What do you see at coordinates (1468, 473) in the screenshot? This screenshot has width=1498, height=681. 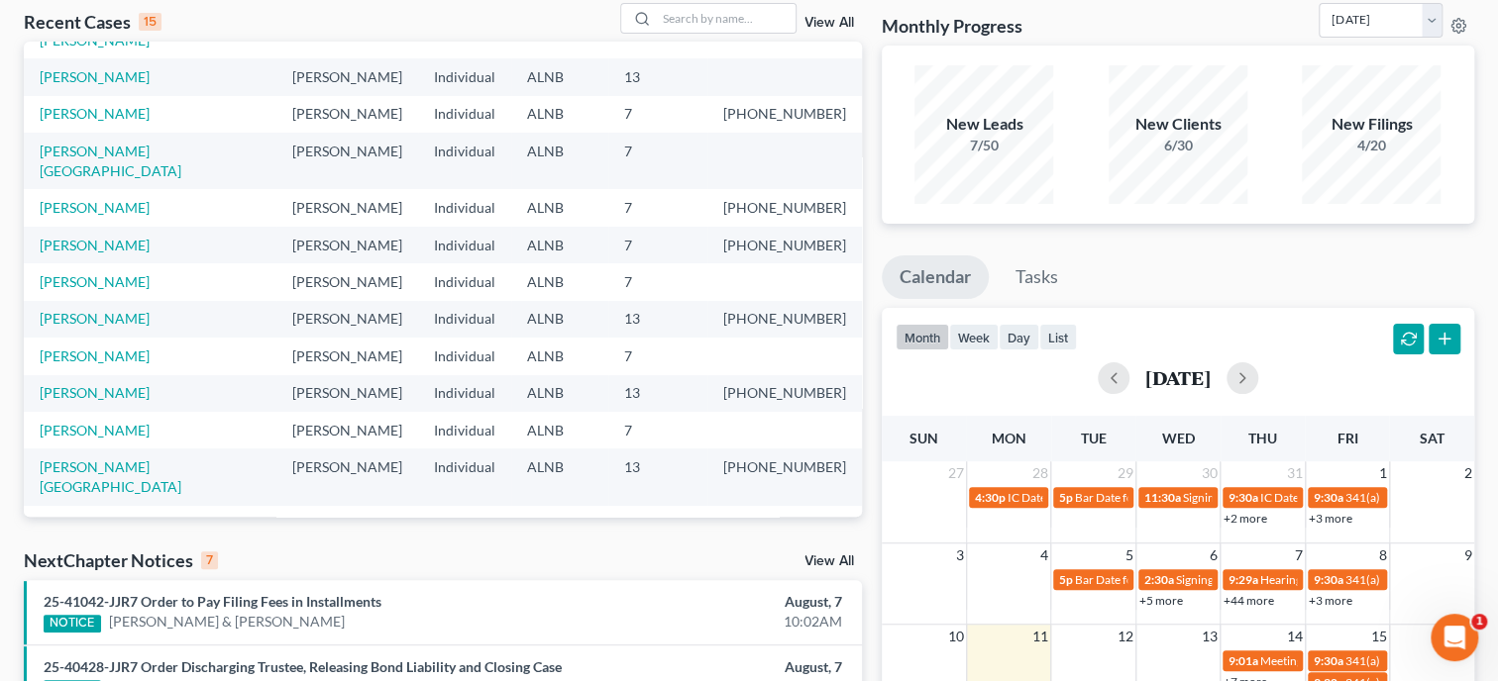 I see `span: 2` at bounding box center [1468, 473].